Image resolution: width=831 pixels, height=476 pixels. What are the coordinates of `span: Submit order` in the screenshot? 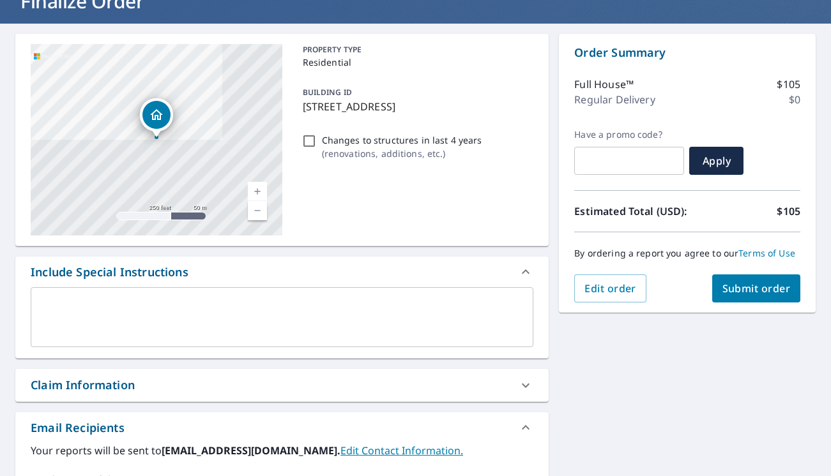 It's located at (756, 289).